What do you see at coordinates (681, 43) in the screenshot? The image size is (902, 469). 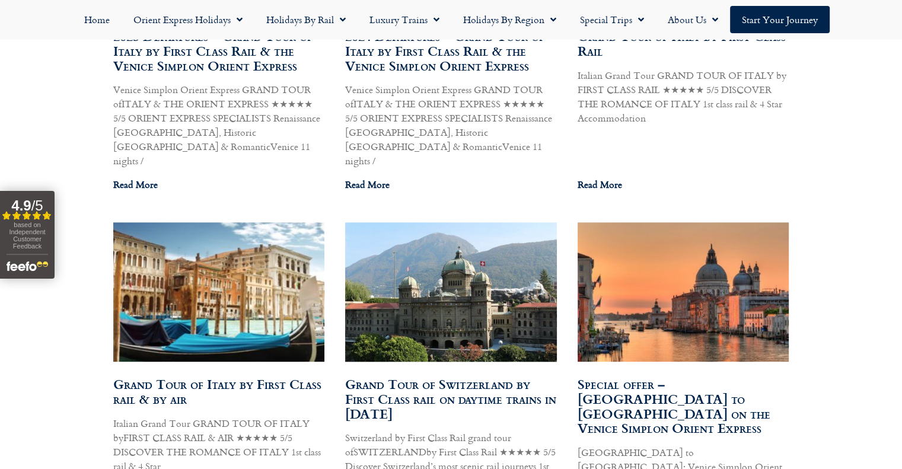 I see `a: Grand Tour of Italy by First Class Rail` at bounding box center [681, 43].